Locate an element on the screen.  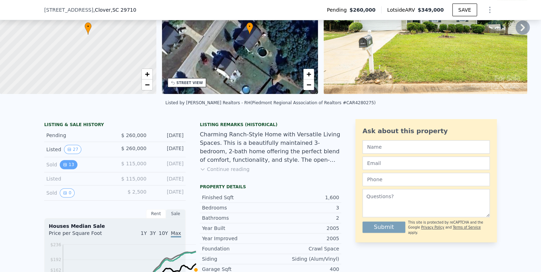
div: 3 is located at coordinates (305, 208).